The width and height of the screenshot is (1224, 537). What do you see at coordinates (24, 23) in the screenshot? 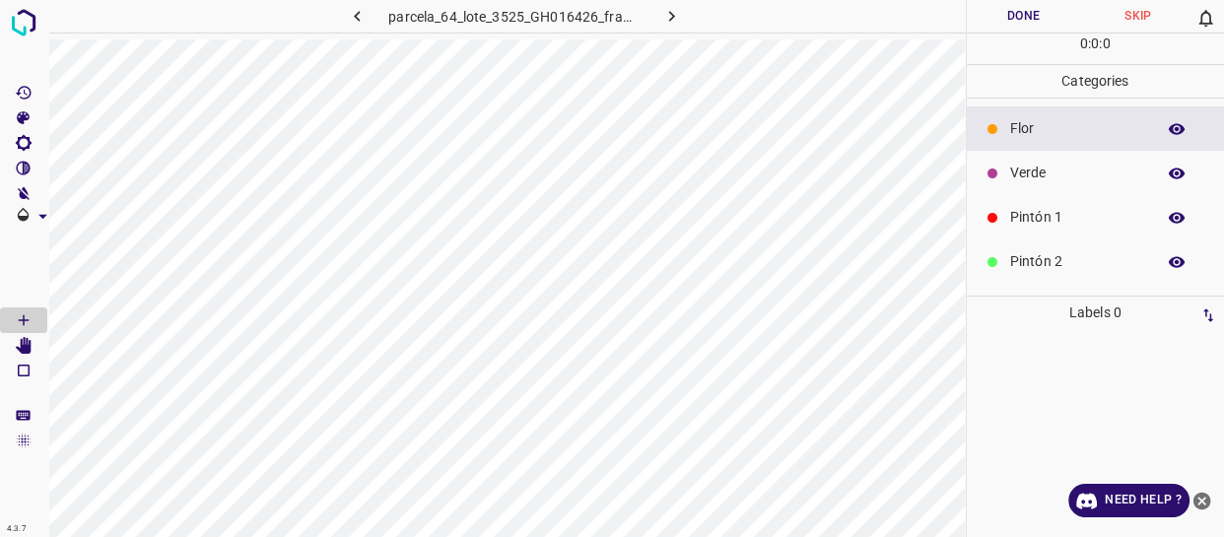
I see `img: logo` at bounding box center [24, 23].